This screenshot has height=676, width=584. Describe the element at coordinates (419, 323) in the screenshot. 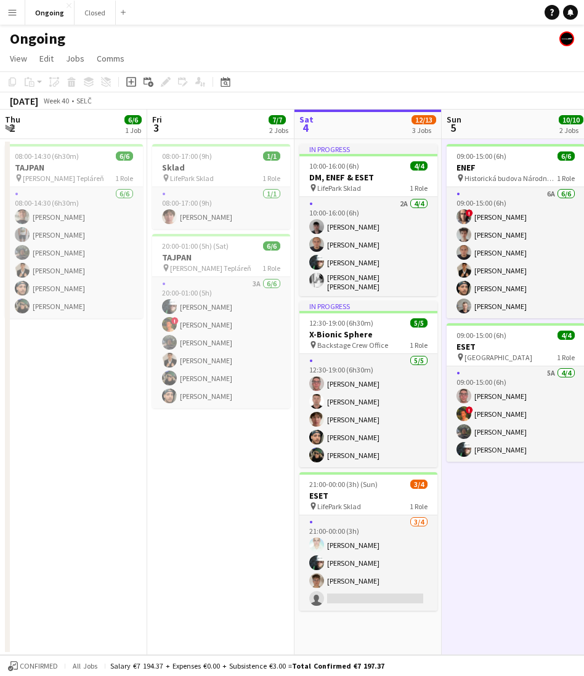

I see `span: 5/5` at that location.